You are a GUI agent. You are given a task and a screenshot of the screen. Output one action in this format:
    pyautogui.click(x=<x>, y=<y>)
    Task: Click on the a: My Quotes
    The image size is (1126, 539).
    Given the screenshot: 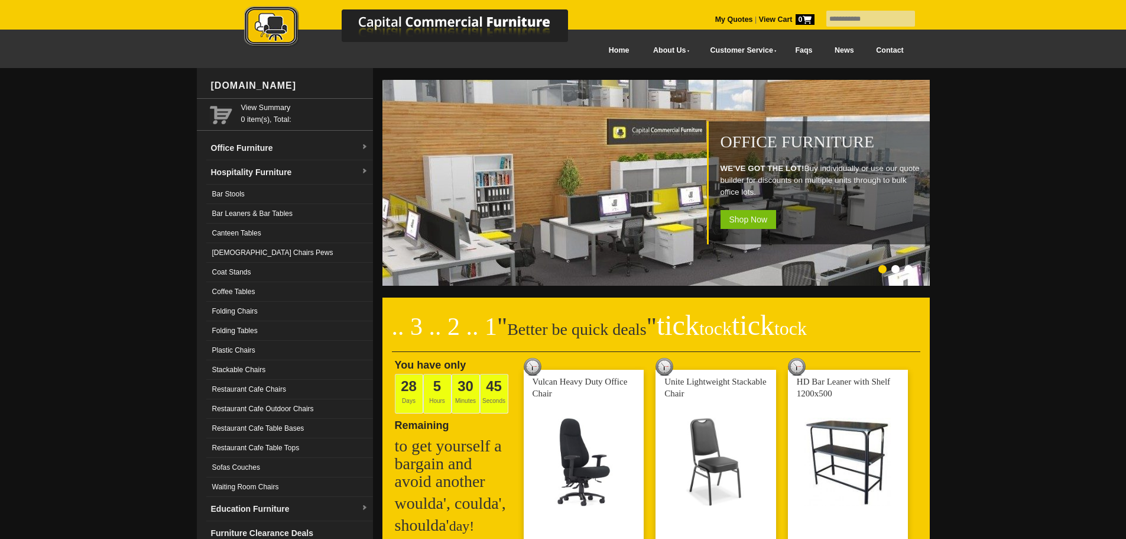 What is the action you would take?
    pyautogui.click(x=734, y=20)
    